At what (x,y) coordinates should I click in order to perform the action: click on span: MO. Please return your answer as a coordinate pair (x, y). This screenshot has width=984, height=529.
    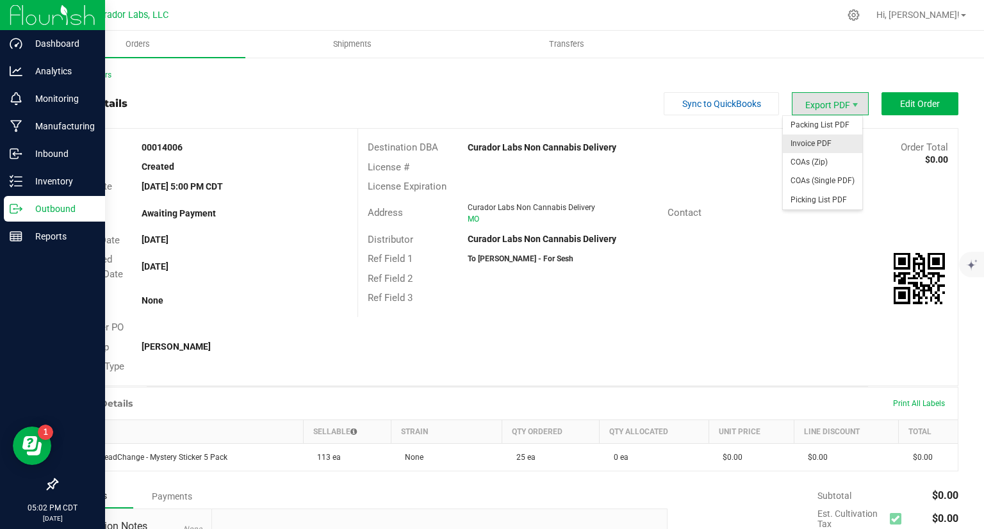
    Looking at the image, I should click on (474, 219).